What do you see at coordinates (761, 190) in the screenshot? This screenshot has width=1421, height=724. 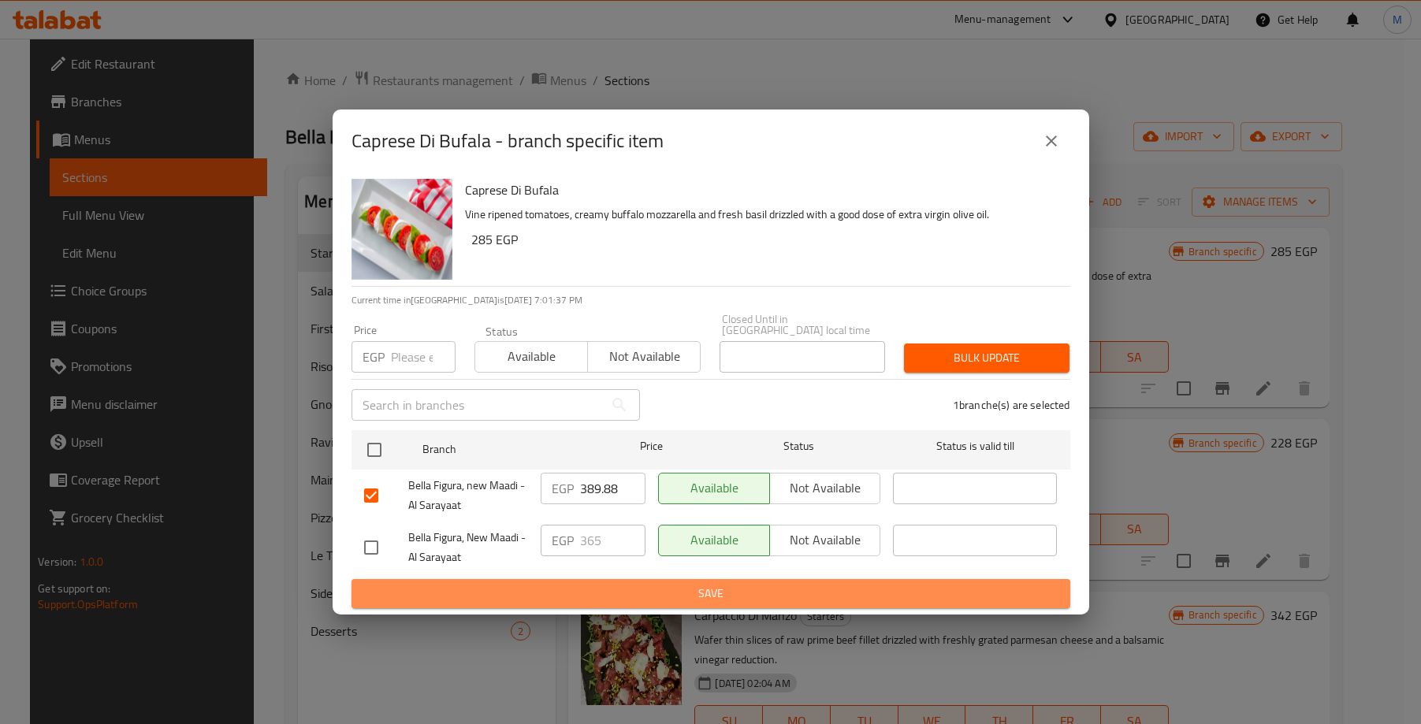 I see `h6: Caprese Di Bufala` at bounding box center [761, 190].